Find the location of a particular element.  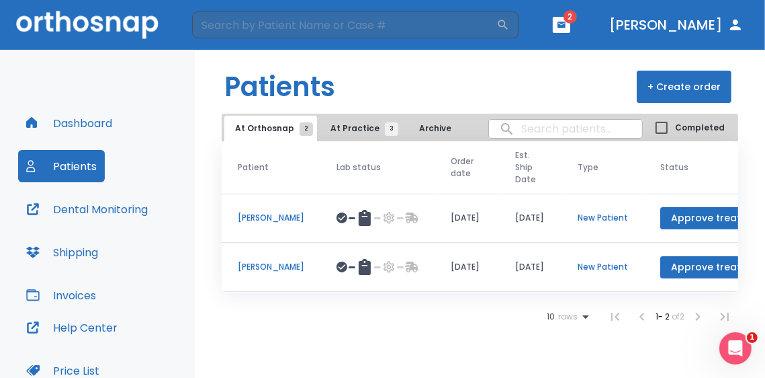

button: Patients is located at coordinates (61, 166).